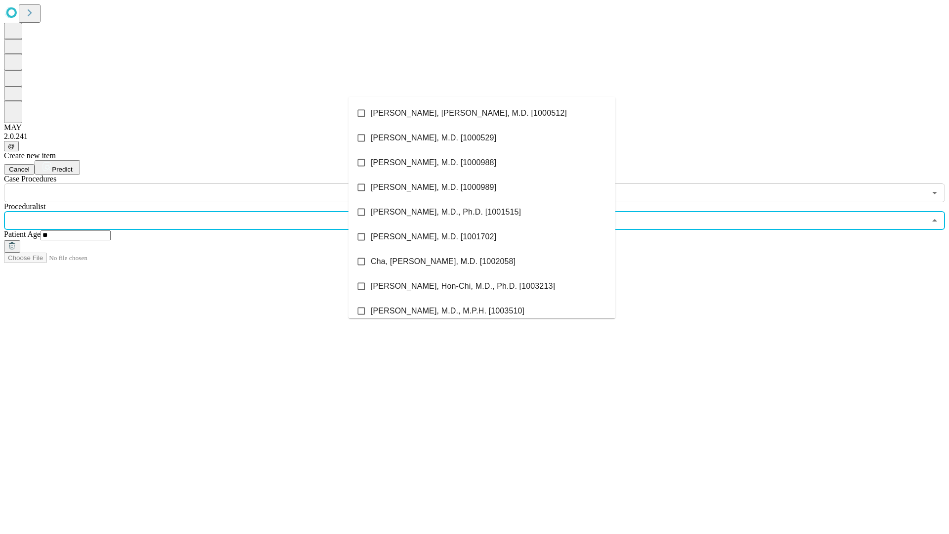  What do you see at coordinates (30, 178) in the screenshot?
I see `span: Scheduled Procedure` at bounding box center [30, 178].